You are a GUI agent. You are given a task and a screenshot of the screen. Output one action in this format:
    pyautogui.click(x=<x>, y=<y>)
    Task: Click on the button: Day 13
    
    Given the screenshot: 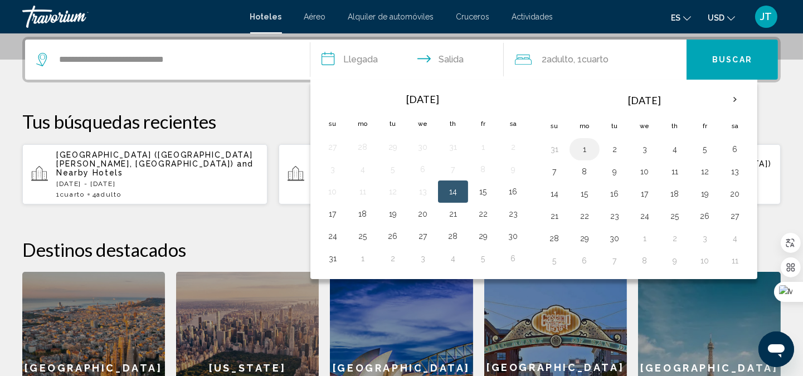 What is the action you would take?
    pyautogui.click(x=735, y=172)
    